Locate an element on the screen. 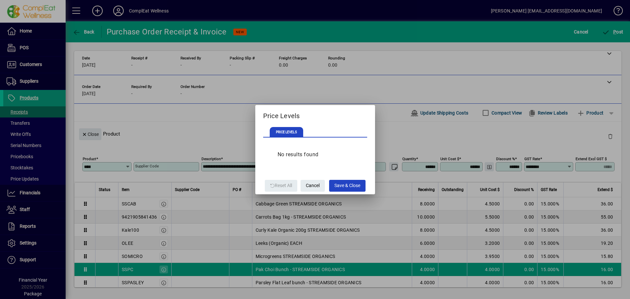 This screenshot has width=630, height=299. div: No results found is located at coordinates (298, 155).